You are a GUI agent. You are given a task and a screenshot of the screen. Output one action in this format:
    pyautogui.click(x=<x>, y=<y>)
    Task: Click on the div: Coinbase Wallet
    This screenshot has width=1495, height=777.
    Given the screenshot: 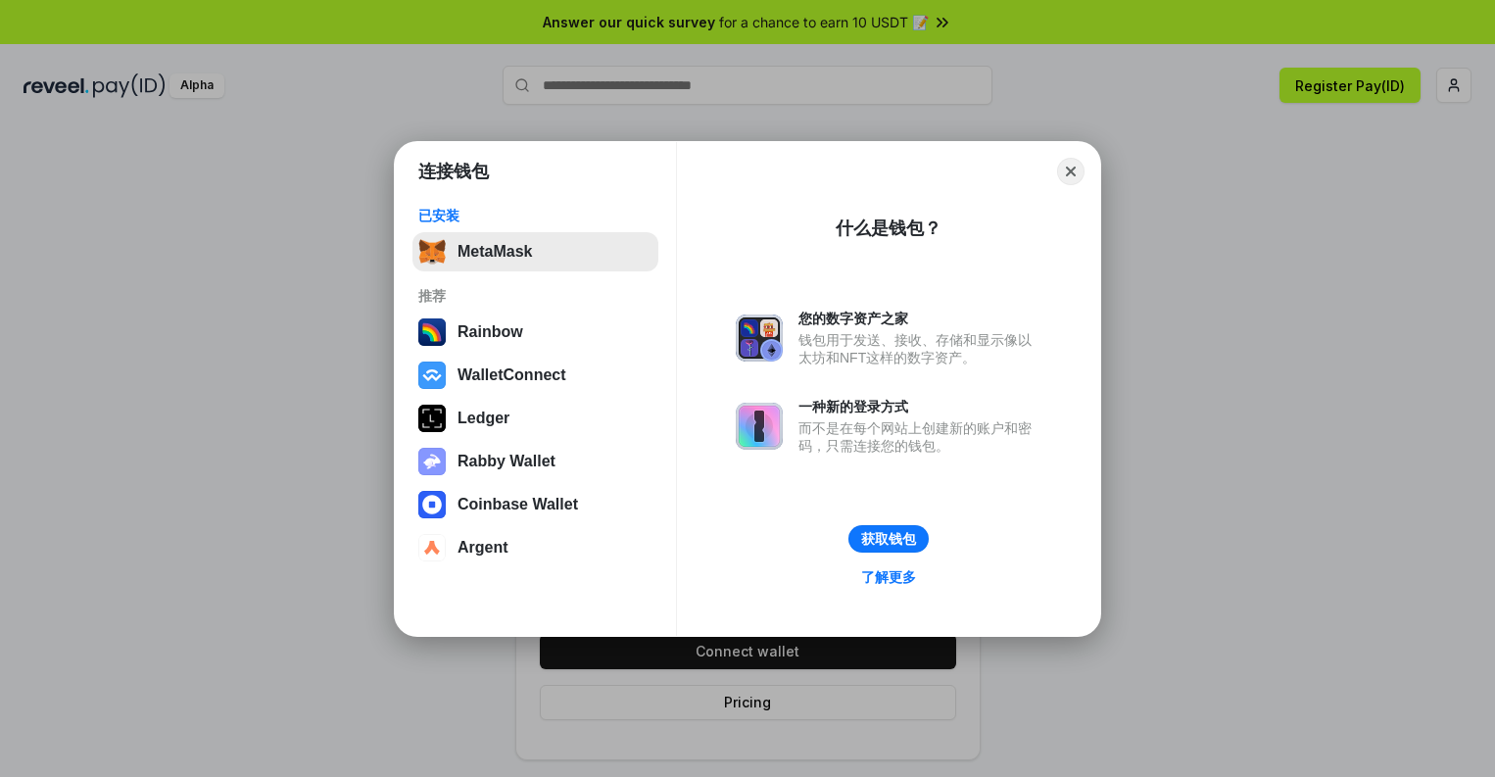 What is the action you would take?
    pyautogui.click(x=517, y=505)
    